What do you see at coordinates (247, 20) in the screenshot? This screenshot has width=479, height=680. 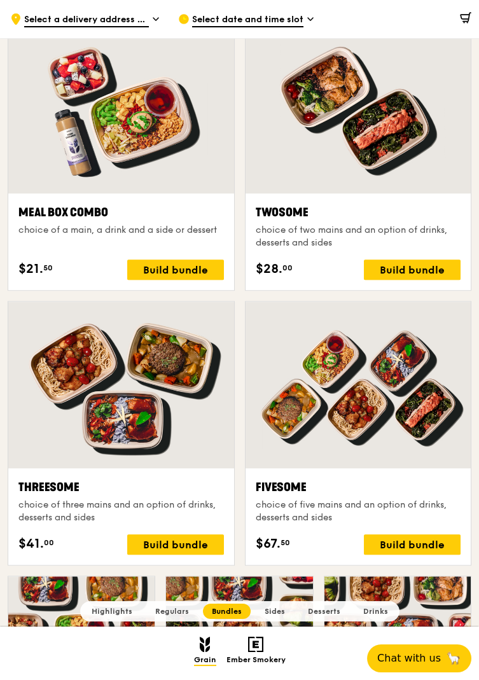 I see `span: Select date and time slot` at bounding box center [247, 20].